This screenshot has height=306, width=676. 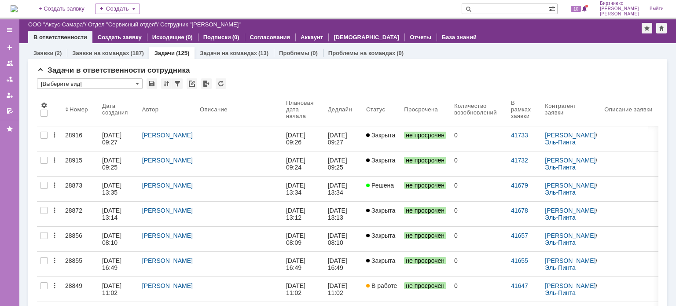 I want to click on div: (187), so click(x=137, y=53).